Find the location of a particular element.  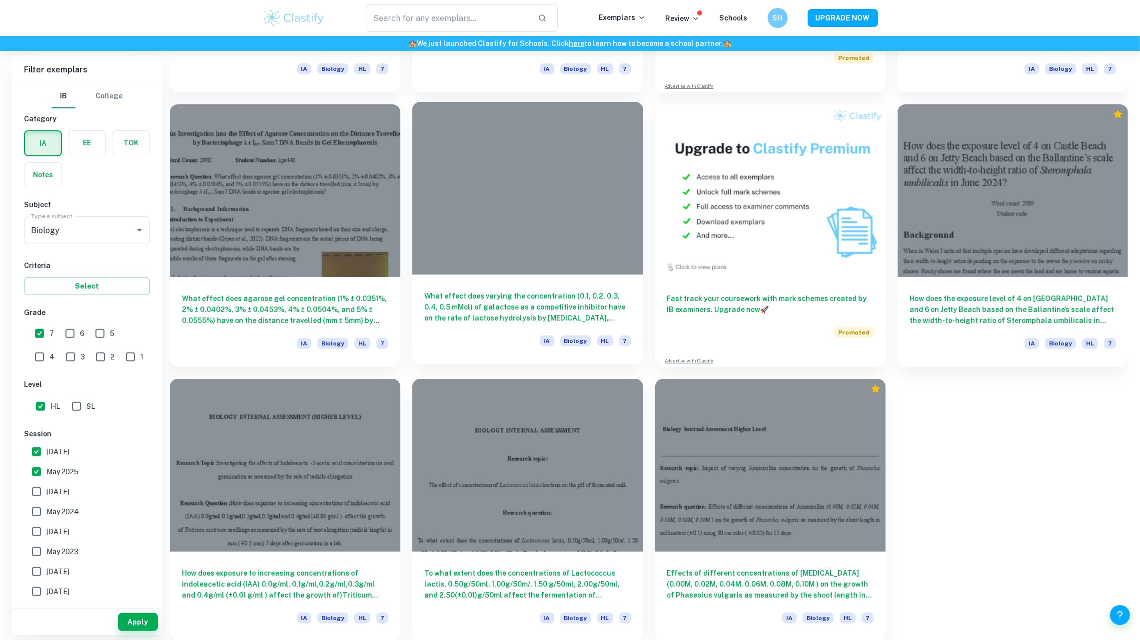

input: Search for any exemplars... is located at coordinates (448, 18).